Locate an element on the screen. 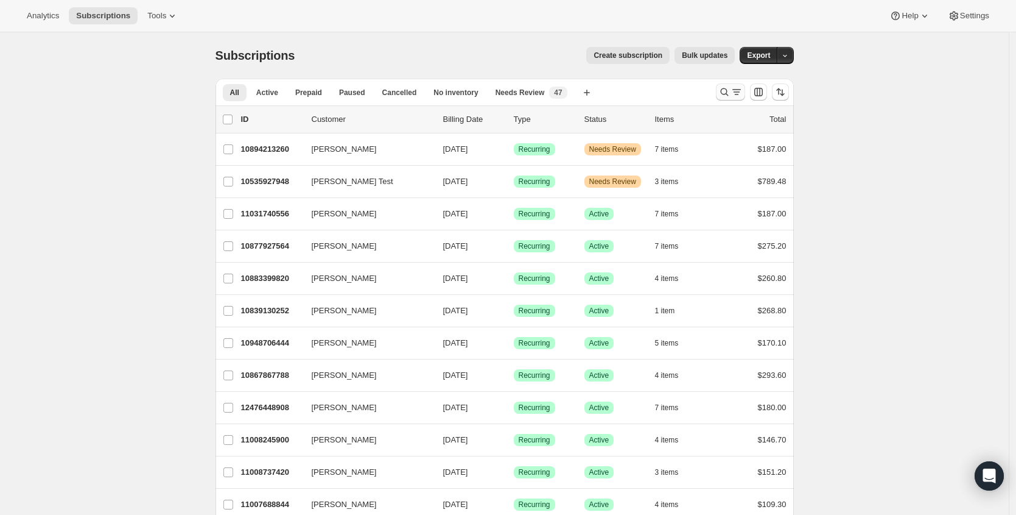 This screenshot has height=515, width=1016. span: Export is located at coordinates (759, 55).